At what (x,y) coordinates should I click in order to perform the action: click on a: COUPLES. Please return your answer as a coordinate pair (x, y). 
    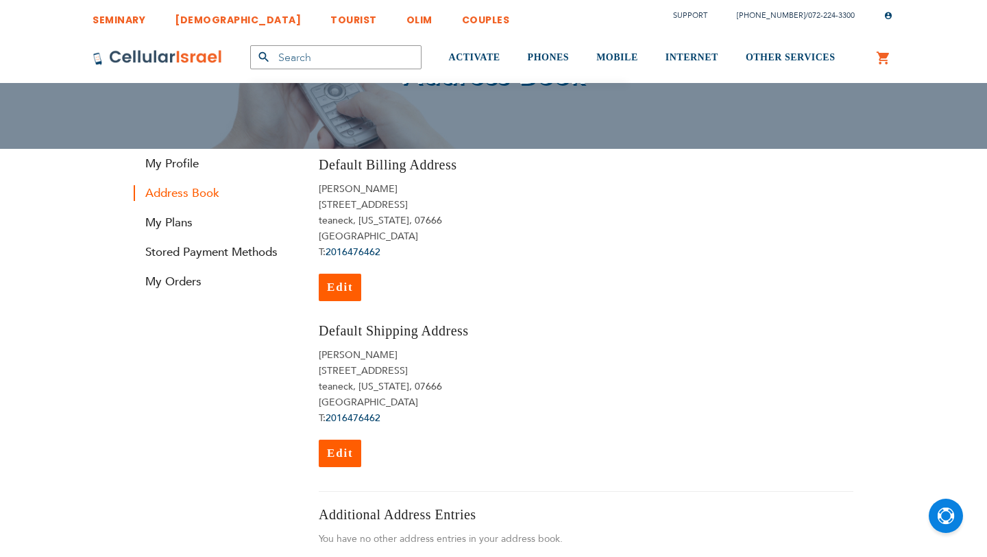
    Looking at the image, I should click on (486, 16).